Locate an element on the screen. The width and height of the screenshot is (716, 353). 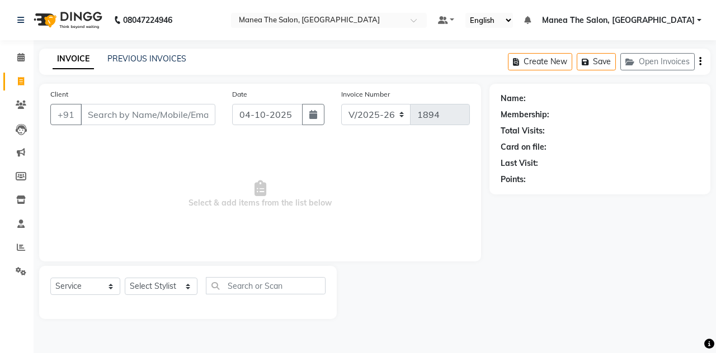
button: Open Invoices is located at coordinates (657, 62).